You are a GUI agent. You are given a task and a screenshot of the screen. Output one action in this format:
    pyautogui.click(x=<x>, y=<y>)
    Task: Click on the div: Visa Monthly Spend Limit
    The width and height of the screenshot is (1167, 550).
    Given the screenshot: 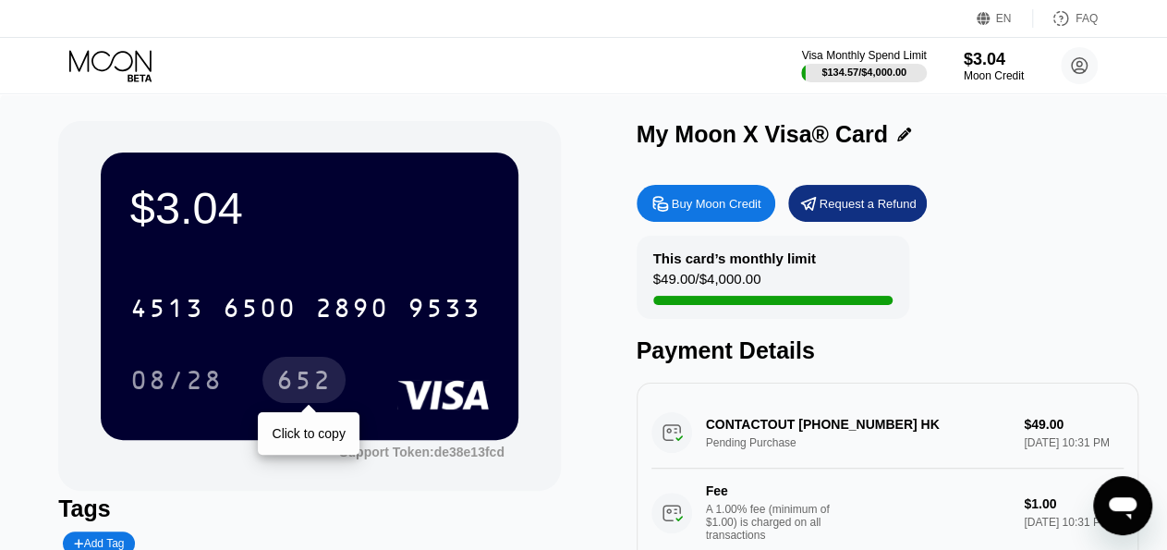 What is the action you would take?
    pyautogui.click(x=863, y=55)
    